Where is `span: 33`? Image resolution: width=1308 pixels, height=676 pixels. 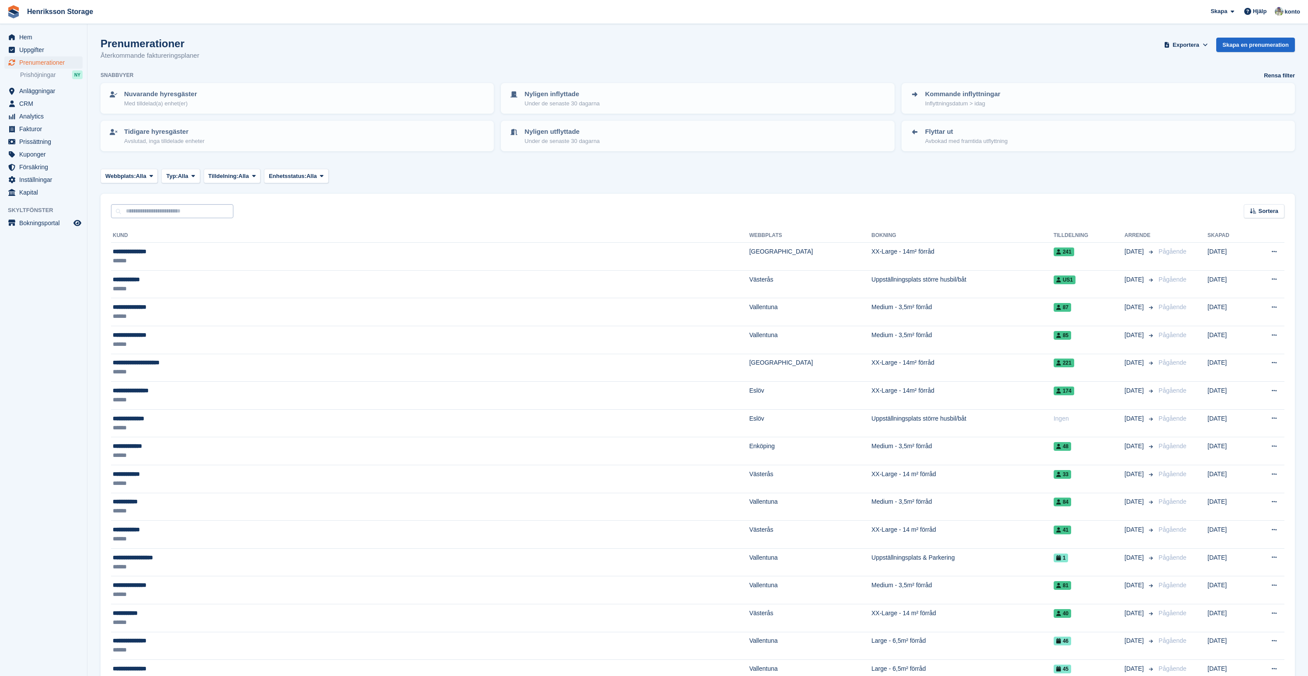
span: 33 is located at coordinates (1062, 474).